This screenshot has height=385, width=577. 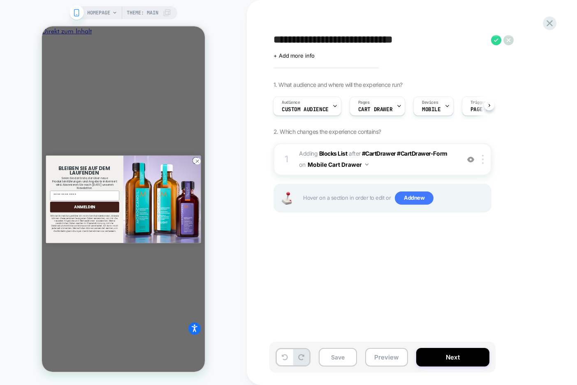 What do you see at coordinates (287, 159) in the screenshot?
I see `div: 1` at bounding box center [287, 159].